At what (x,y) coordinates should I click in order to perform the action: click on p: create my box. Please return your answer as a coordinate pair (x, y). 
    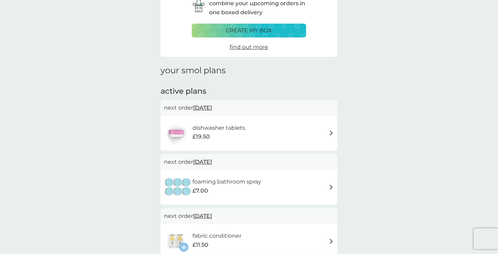
    Looking at the image, I should click on (249, 31).